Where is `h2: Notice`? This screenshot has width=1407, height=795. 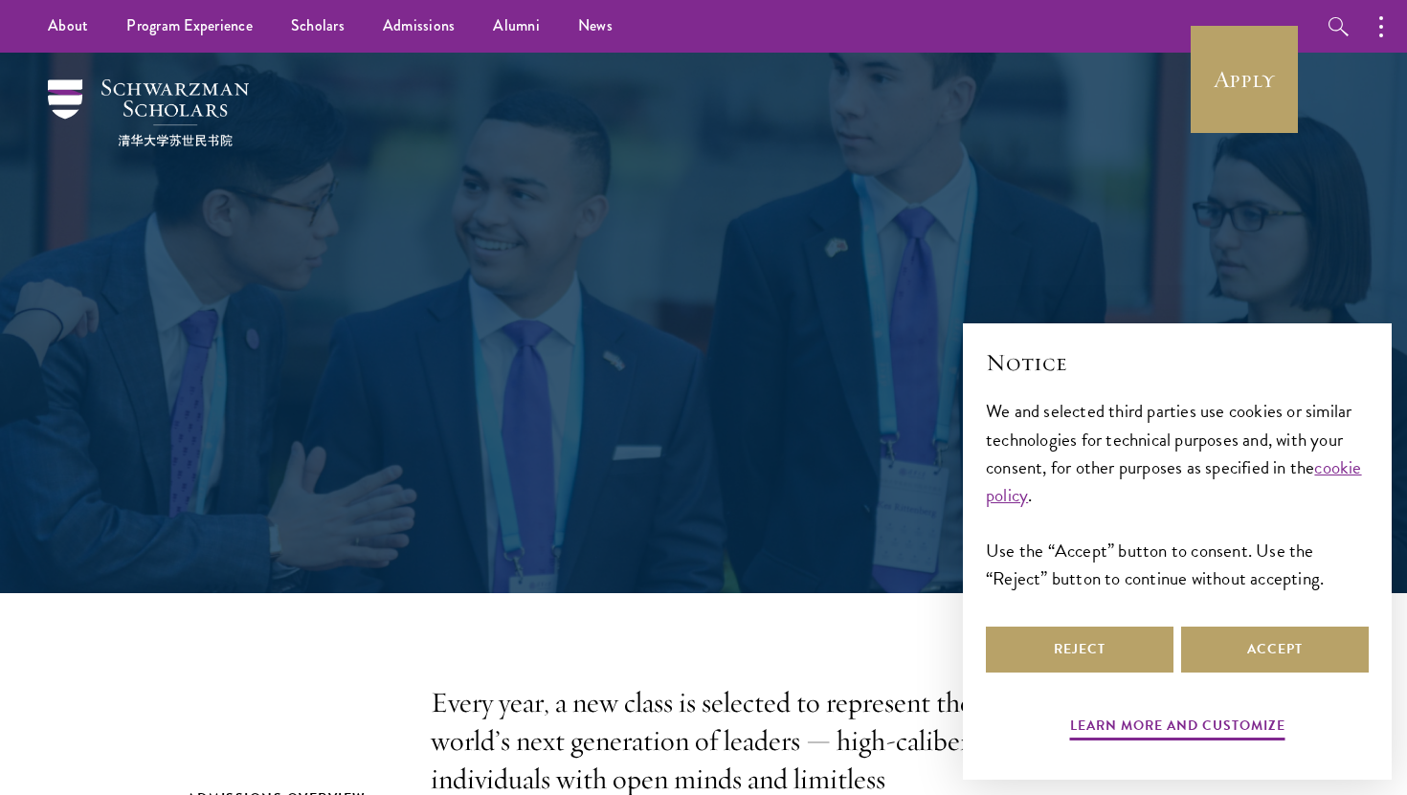 h2: Notice is located at coordinates (1177, 363).